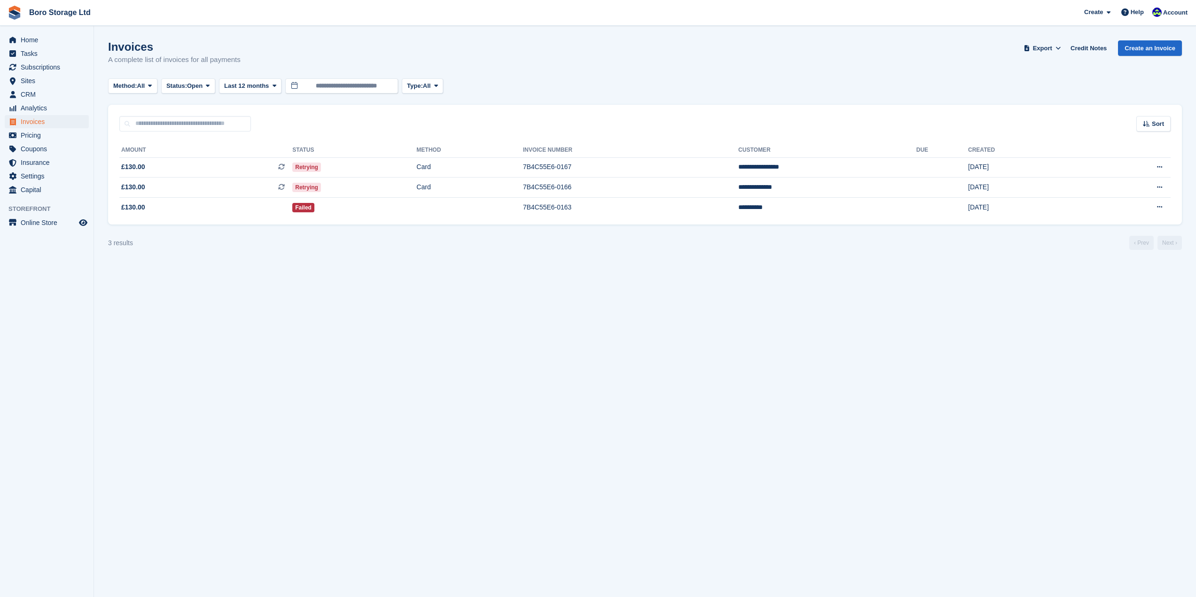 This screenshot has height=597, width=1196. Describe the element at coordinates (1155, 243) in the screenshot. I see `nav: Page` at that location.